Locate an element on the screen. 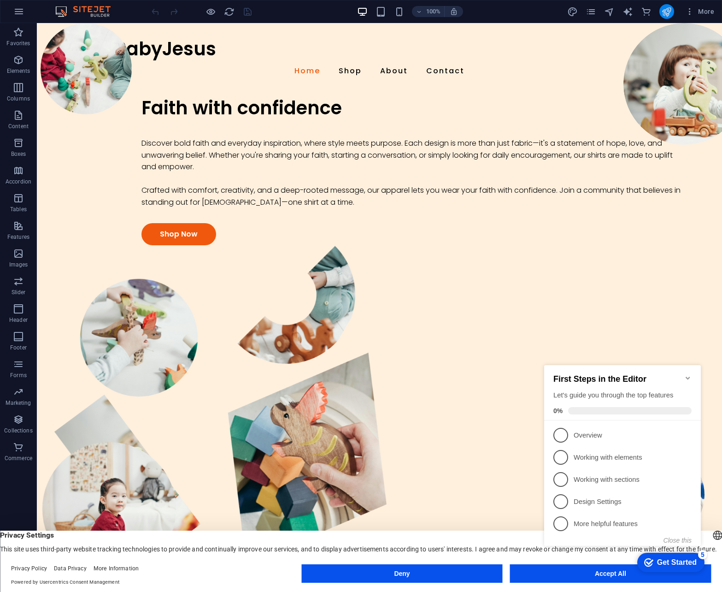  span: More is located at coordinates (700, 12).